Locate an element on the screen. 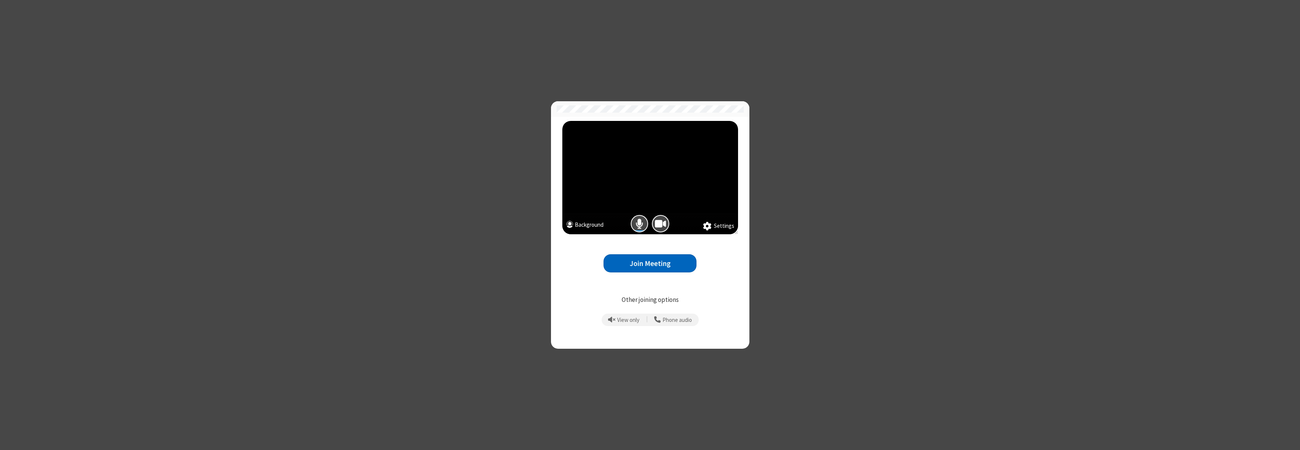 This screenshot has height=450, width=1300. button: Settings is located at coordinates (718, 226).